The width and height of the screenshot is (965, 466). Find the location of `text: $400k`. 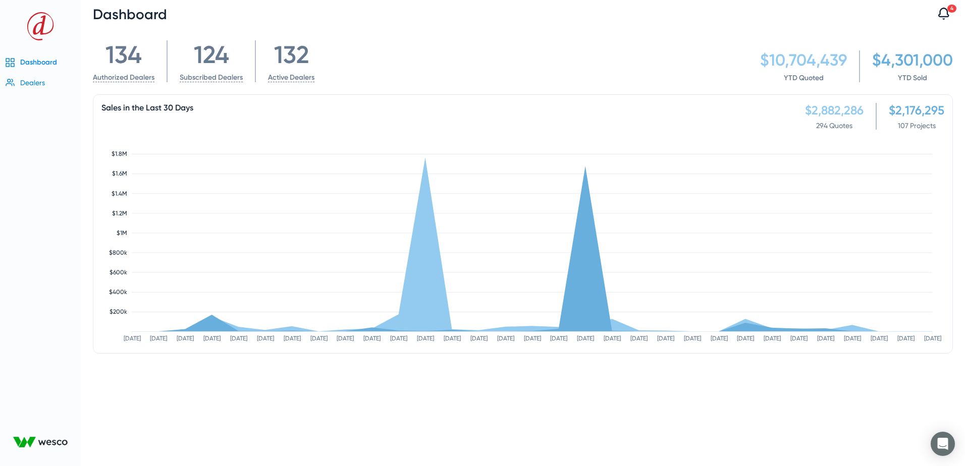

text: $400k is located at coordinates (118, 292).